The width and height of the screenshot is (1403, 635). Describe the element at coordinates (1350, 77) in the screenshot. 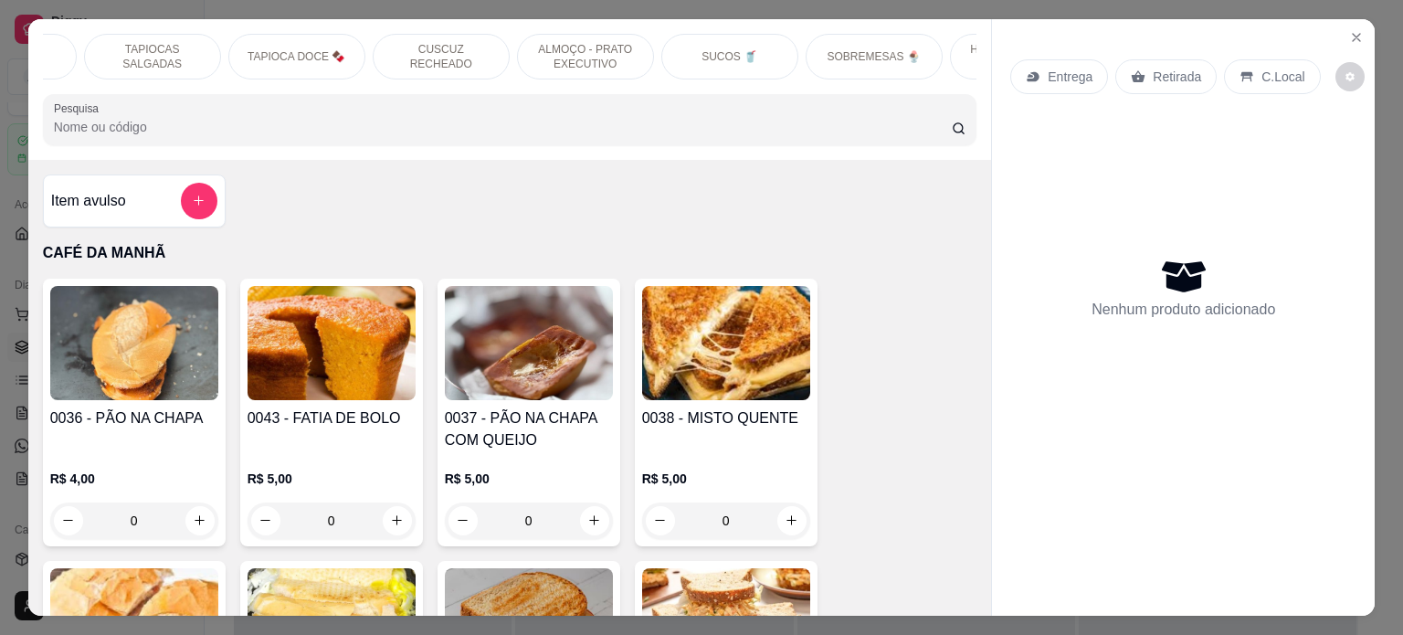

I see `button: decrease-product-quantity` at that location.